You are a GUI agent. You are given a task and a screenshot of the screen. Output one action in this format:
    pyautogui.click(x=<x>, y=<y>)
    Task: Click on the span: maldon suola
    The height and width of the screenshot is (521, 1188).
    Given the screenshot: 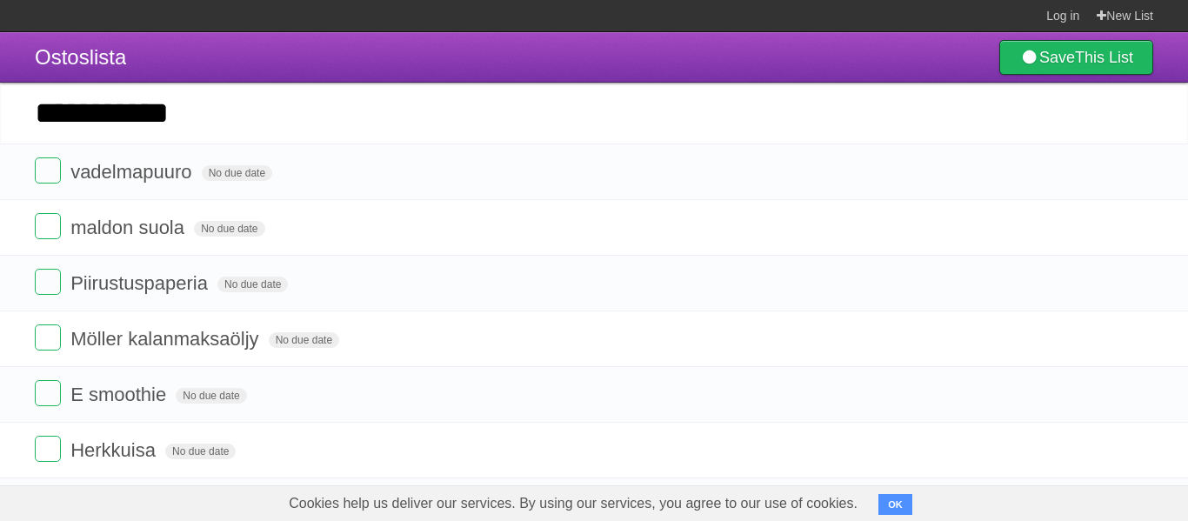 What is the action you would take?
    pyautogui.click(x=130, y=227)
    